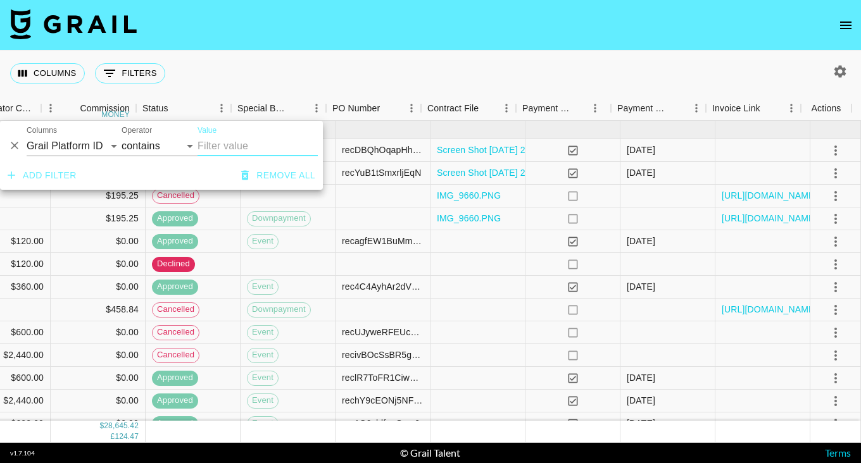 Image resolution: width=861 pixels, height=463 pixels. Describe the element at coordinates (115, 115) in the screenshot. I see `div: money` at that location.